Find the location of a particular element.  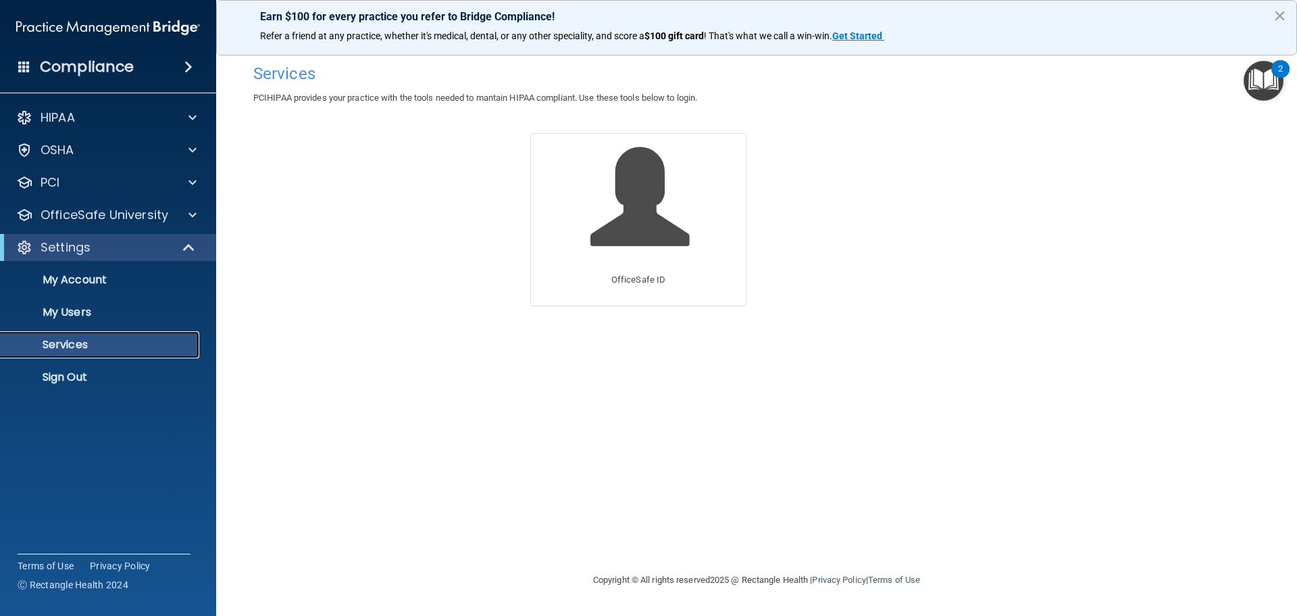

button: Open Resource Center, 2 new notifications is located at coordinates (1264, 80).